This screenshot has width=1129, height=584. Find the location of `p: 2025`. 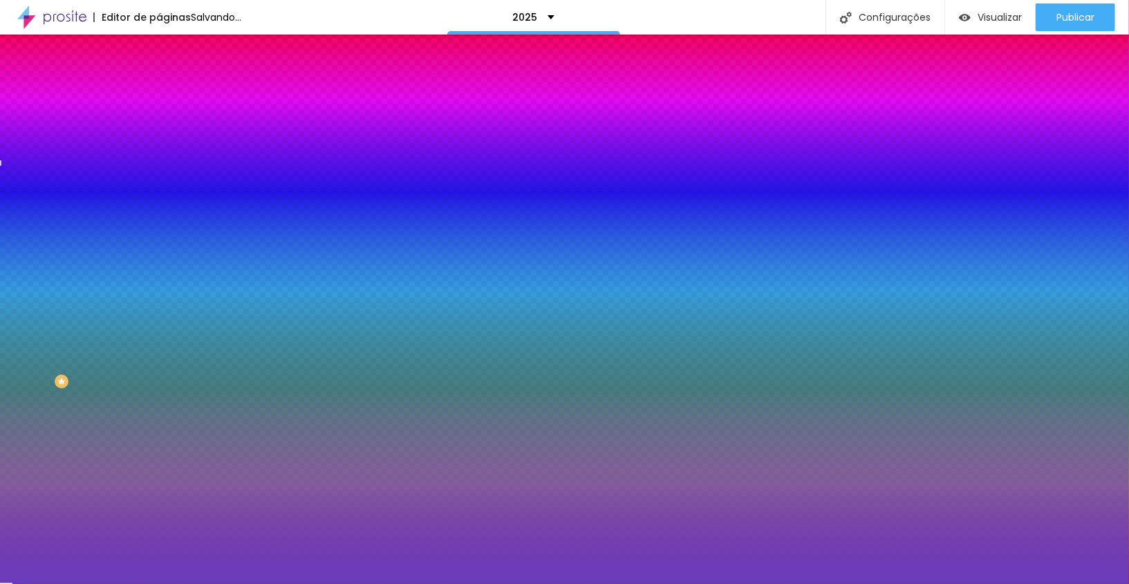

p: 2025 is located at coordinates (525, 17).